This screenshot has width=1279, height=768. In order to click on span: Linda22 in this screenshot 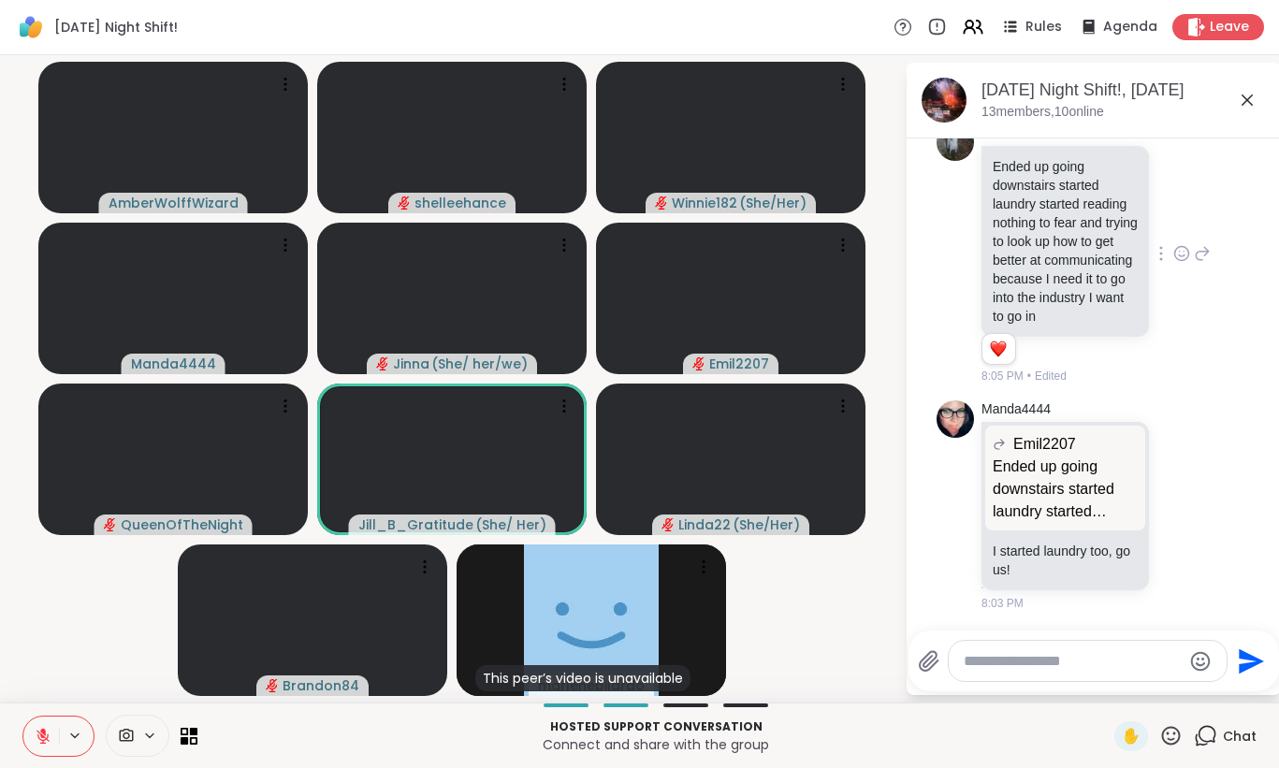, I will do `click(705, 525)`.